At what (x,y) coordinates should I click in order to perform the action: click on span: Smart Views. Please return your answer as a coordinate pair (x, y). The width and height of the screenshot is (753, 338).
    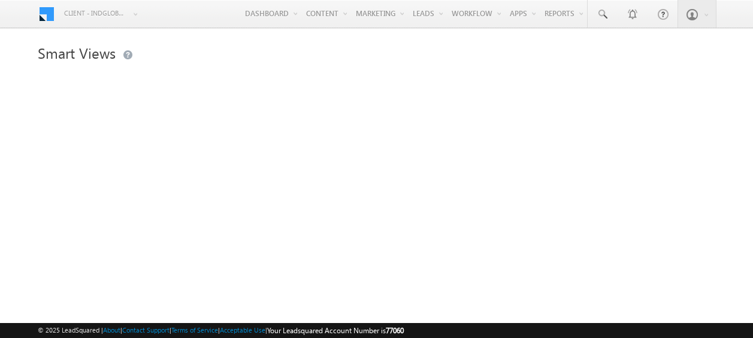
    Looking at the image, I should click on (77, 53).